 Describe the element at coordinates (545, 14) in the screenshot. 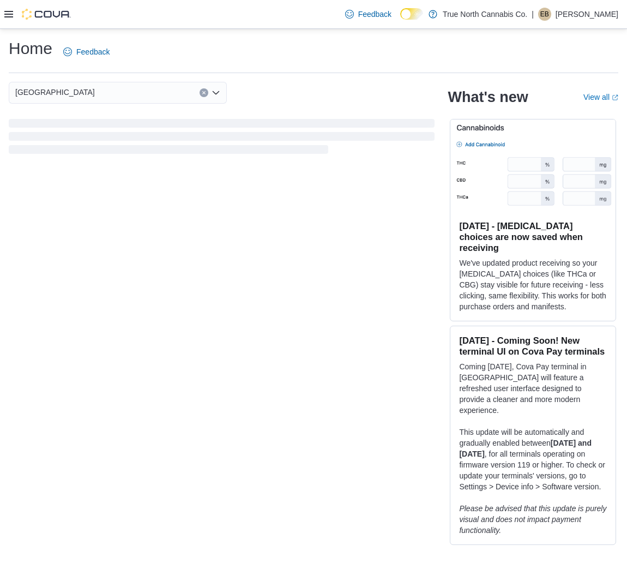

I see `span: EB` at that location.